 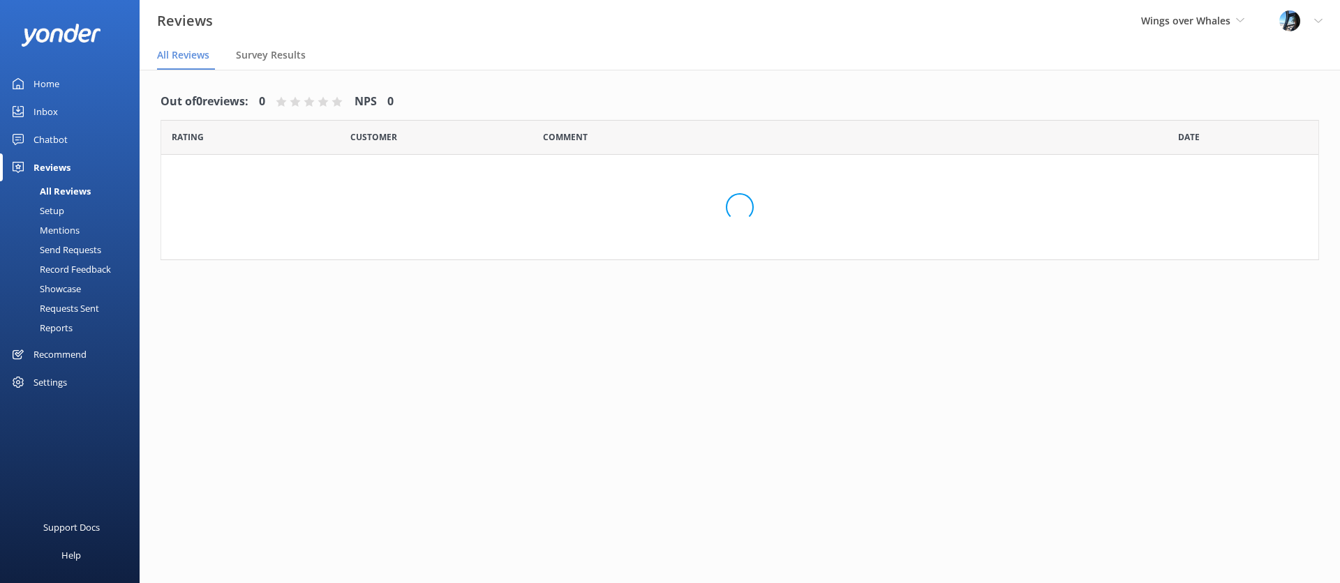 What do you see at coordinates (50, 191) in the screenshot?
I see `div: All Reviews` at bounding box center [50, 191].